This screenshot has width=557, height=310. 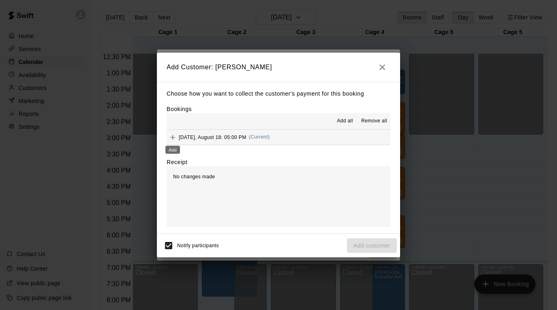 I want to click on span: Notify participants, so click(x=198, y=246).